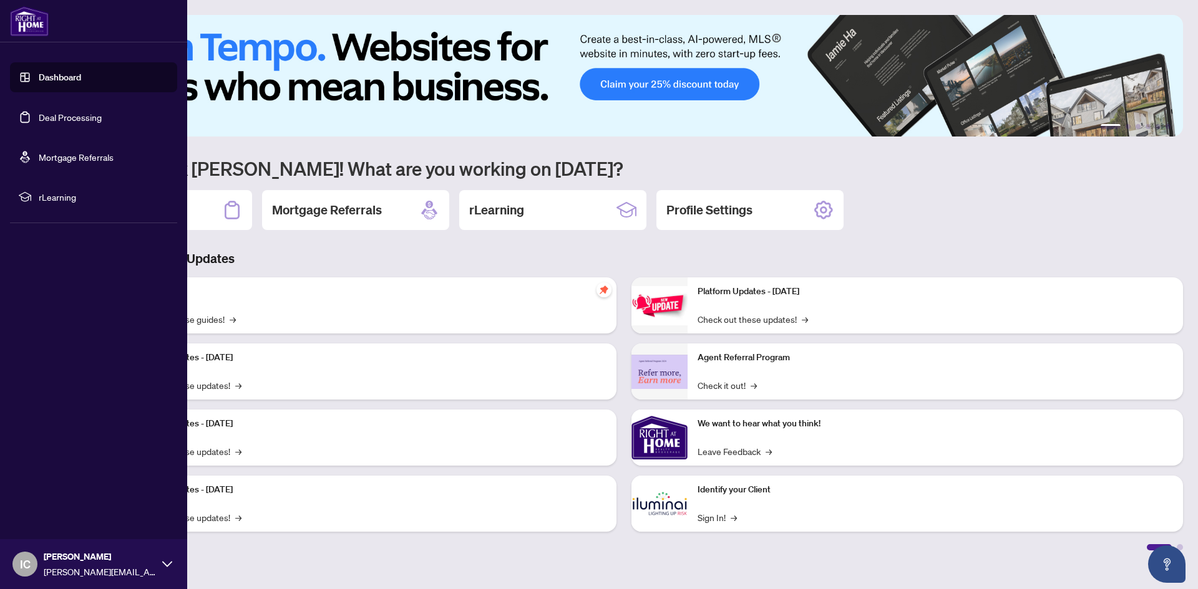 The width and height of the screenshot is (1198, 589). I want to click on img: Platform Updates - June 23, 2025, so click(659, 306).